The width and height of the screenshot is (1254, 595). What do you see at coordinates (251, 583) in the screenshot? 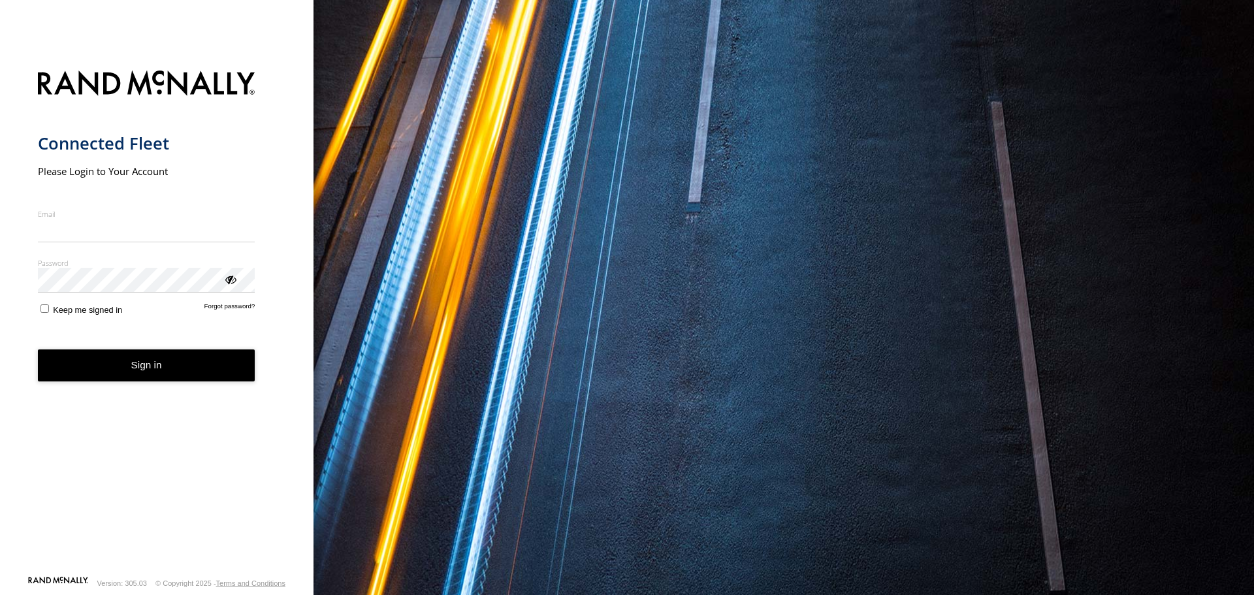
I see `a: Terms and Conditions` at bounding box center [251, 583].